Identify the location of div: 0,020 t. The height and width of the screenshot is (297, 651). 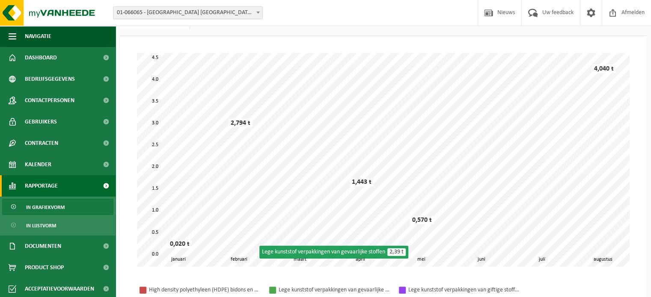
(180, 244).